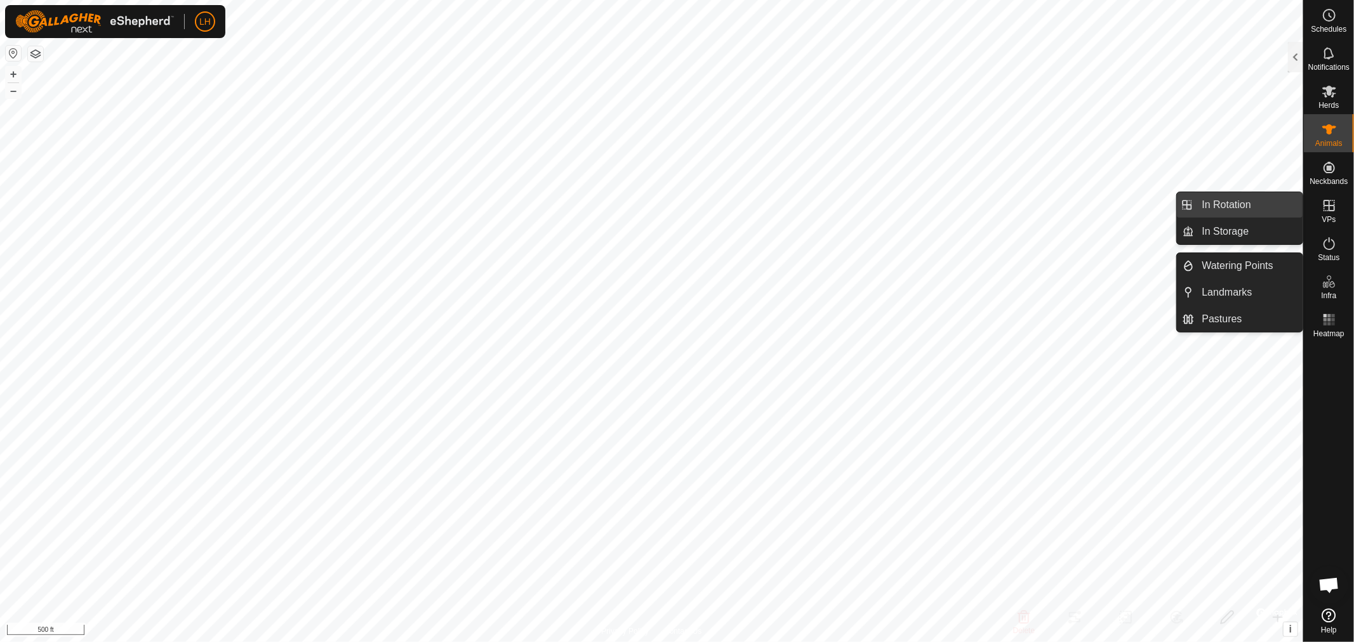 The height and width of the screenshot is (642, 1354). Describe the element at coordinates (1248, 293) in the screenshot. I see `a: Landmarks` at that location.